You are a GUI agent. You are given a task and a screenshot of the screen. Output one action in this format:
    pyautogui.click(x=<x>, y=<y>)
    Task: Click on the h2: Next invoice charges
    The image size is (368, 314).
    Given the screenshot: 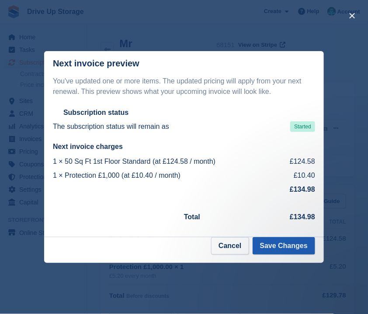 What is the action you would take?
    pyautogui.click(x=184, y=147)
    